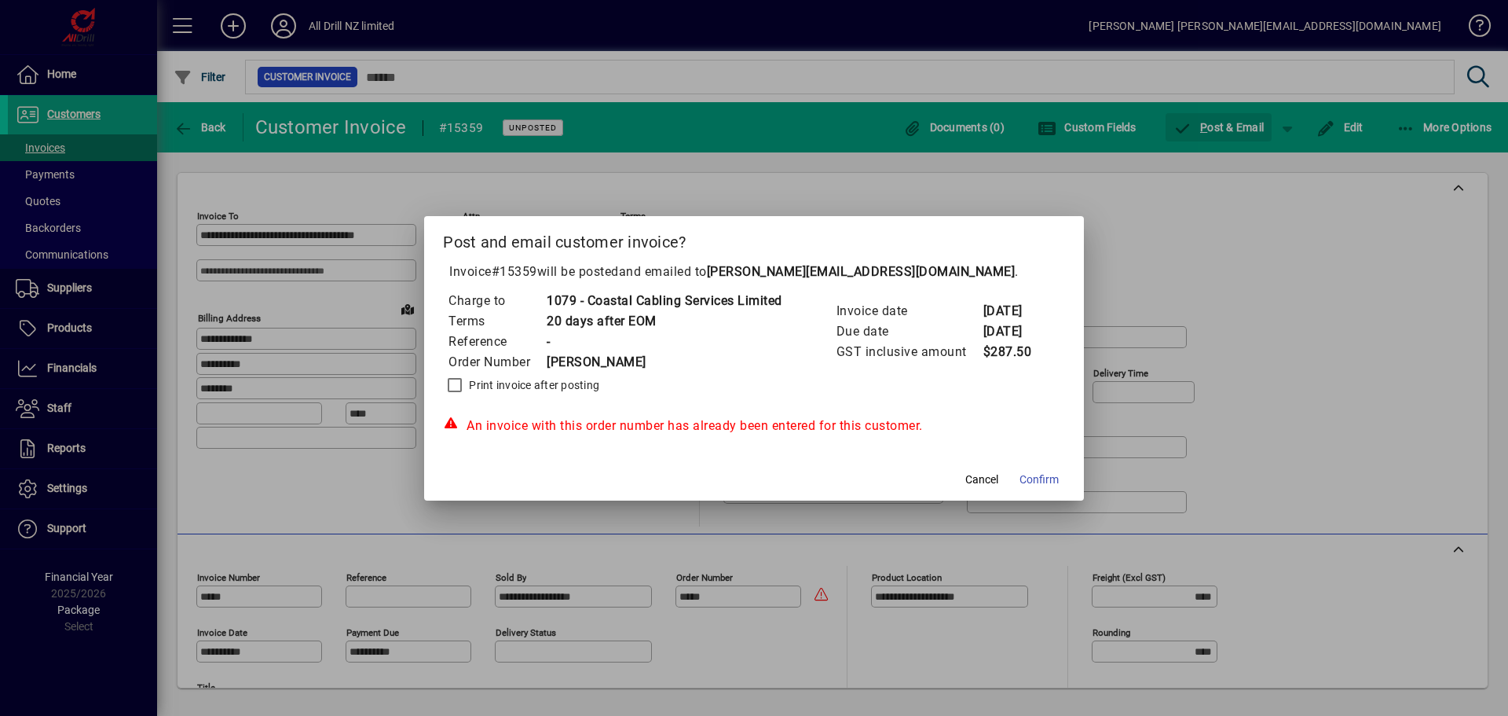 This screenshot has height=716, width=1508. Describe the element at coordinates (1014, 352) in the screenshot. I see `td: $287.50` at that location.